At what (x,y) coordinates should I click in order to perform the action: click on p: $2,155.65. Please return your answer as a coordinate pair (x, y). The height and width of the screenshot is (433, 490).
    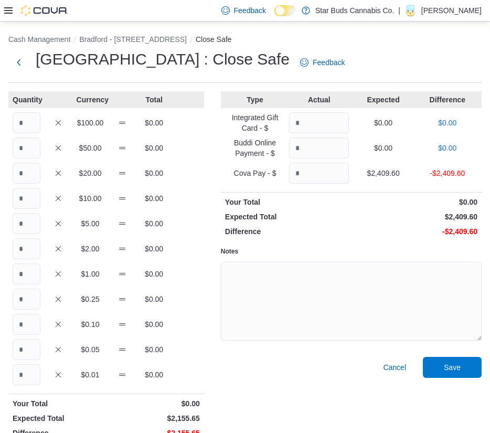
    Looking at the image, I should click on (154, 418).